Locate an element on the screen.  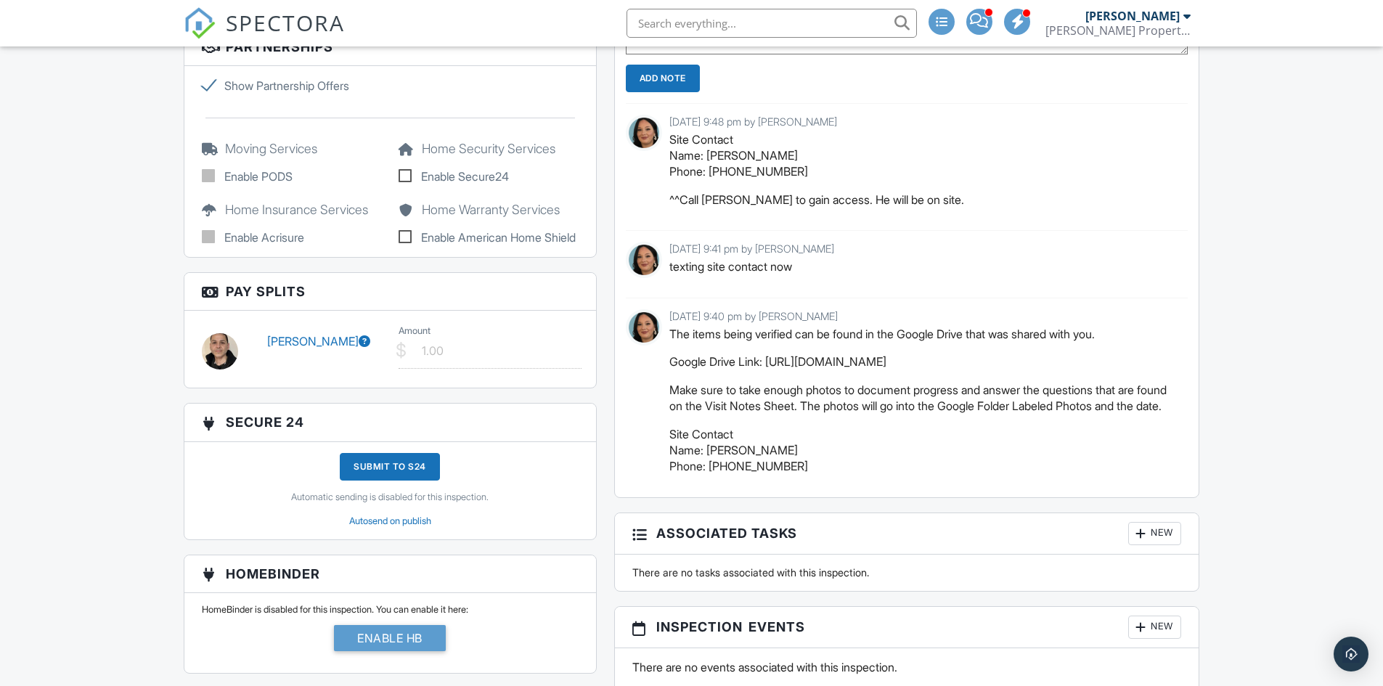
div: Open Intercom Messenger is located at coordinates (1351, 654).